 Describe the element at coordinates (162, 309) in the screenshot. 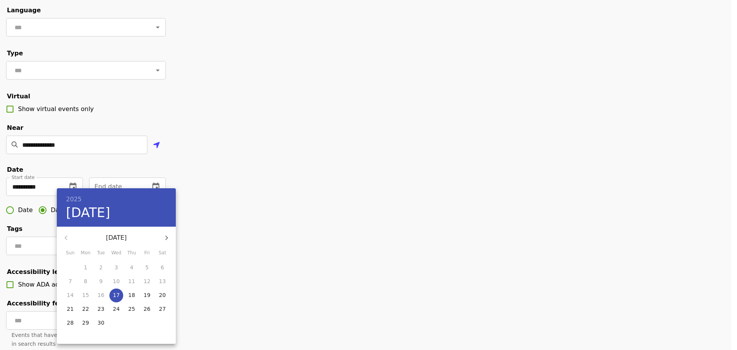

I see `p: 27` at that location.